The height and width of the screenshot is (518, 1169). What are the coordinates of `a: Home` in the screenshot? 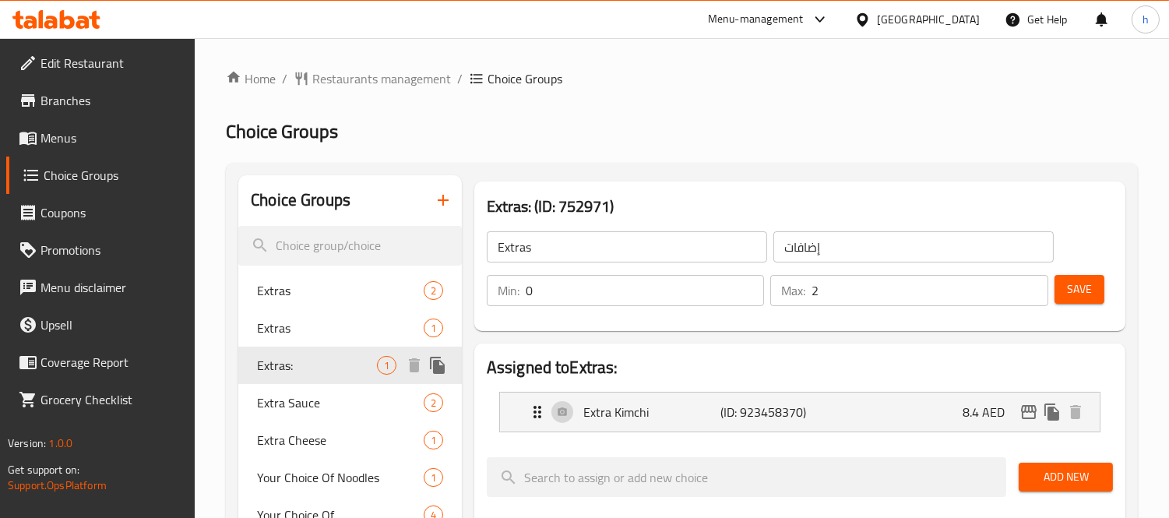 It's located at (251, 79).